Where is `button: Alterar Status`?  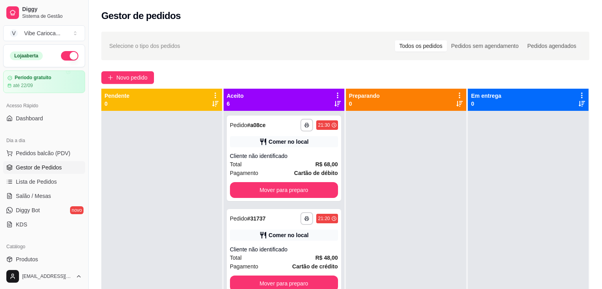 button: Alterar Status is located at coordinates (70, 56).